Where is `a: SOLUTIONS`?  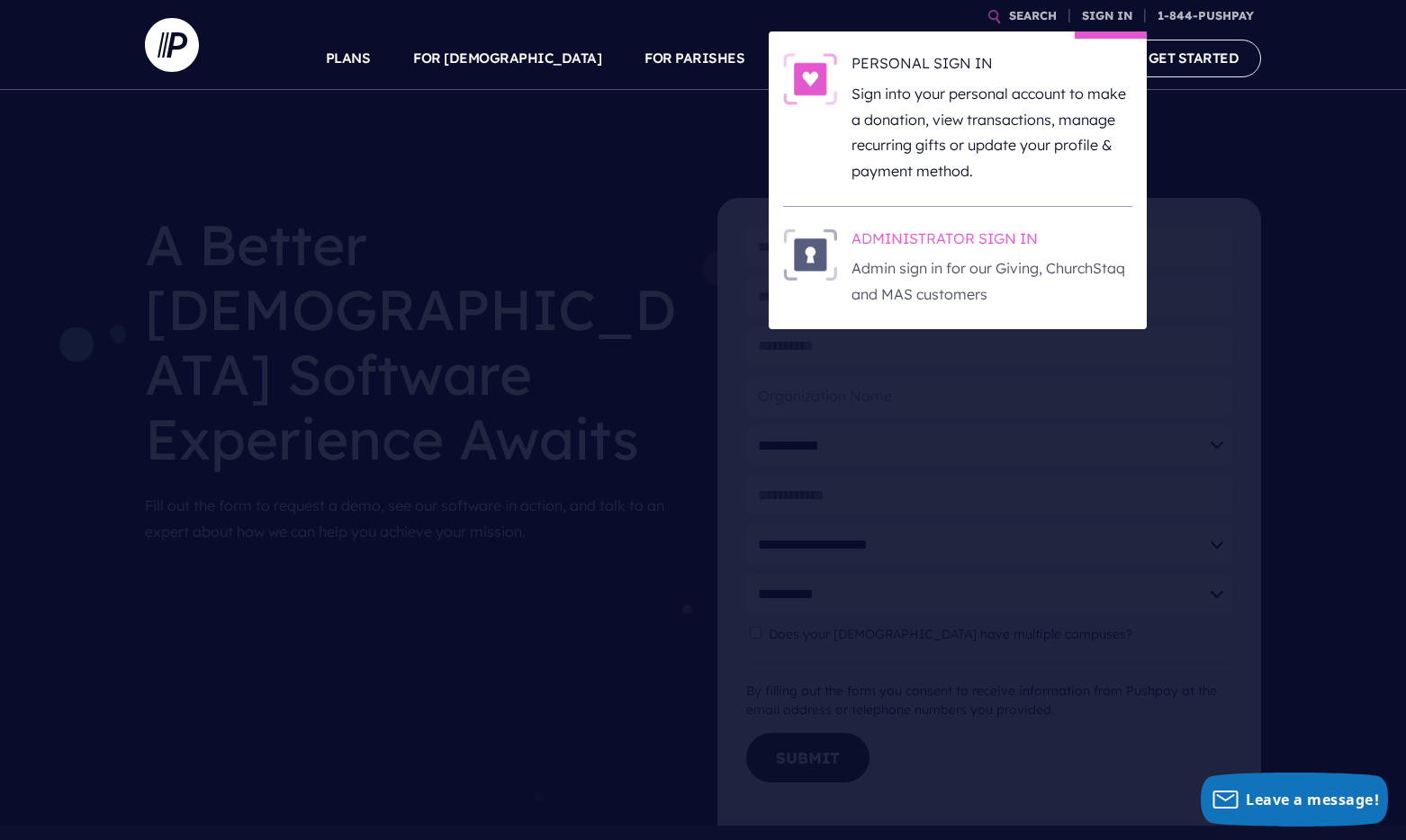
a: SOLUTIONS is located at coordinates (827, 58).